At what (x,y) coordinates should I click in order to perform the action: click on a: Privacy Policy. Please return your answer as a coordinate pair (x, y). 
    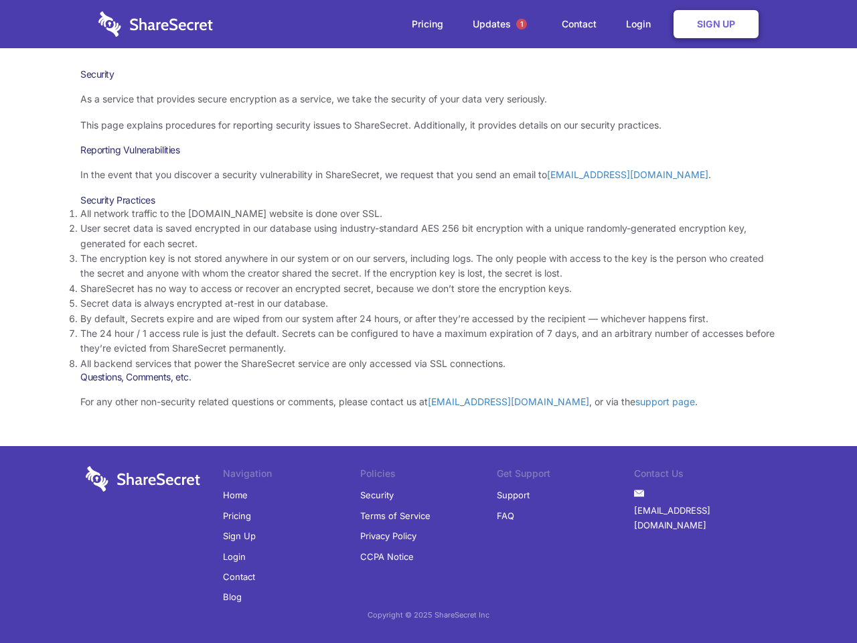
    Looking at the image, I should click on (388, 536).